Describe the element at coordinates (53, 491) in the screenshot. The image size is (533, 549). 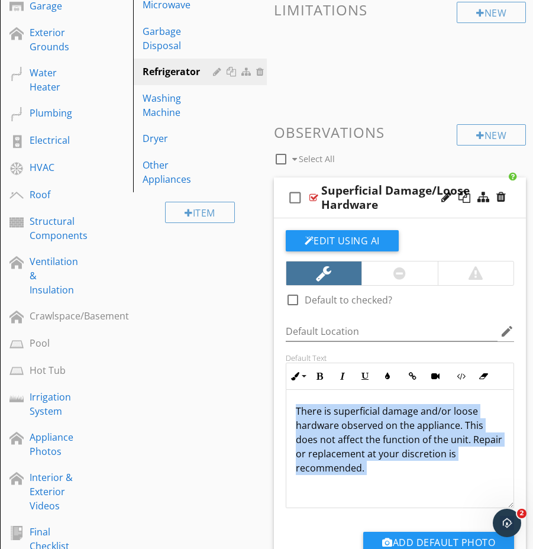
I see `div: Interior & Exterior Videos` at that location.